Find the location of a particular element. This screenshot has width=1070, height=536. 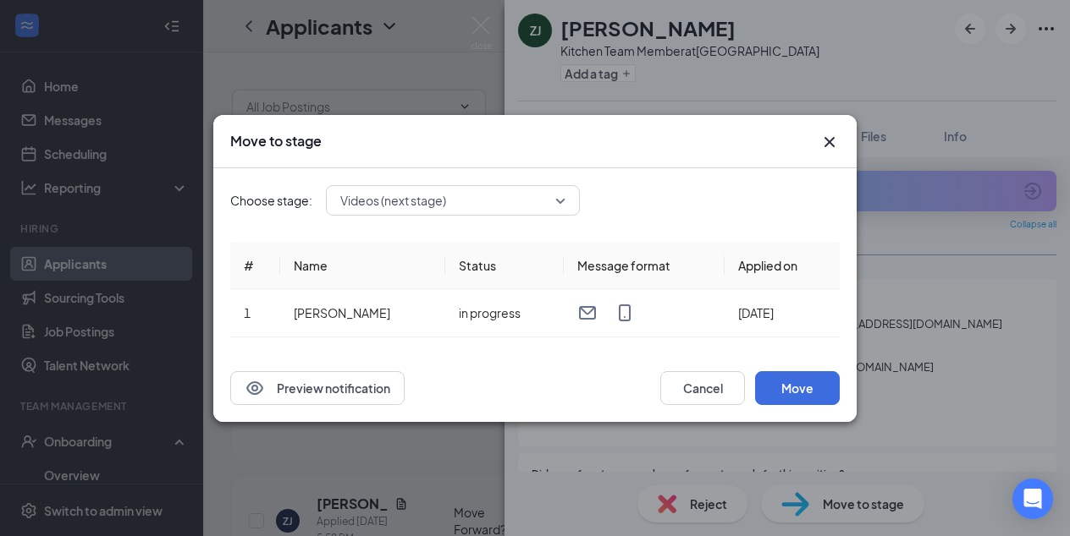

th: Message format is located at coordinates (644, 266).